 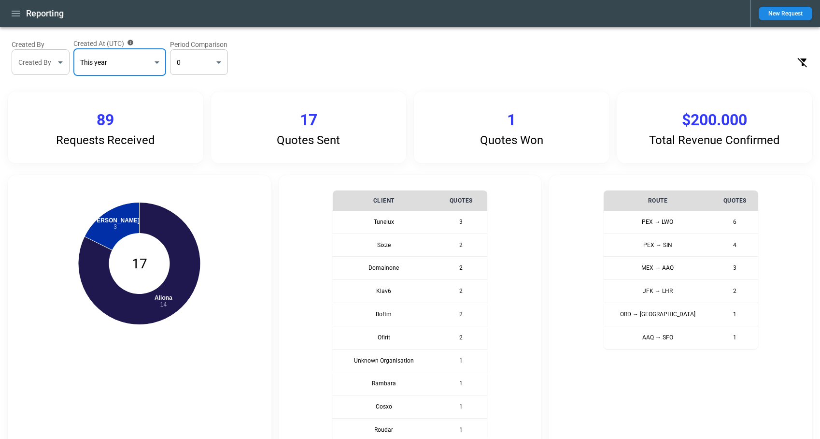 I want to click on button: New Request, so click(x=786, y=14).